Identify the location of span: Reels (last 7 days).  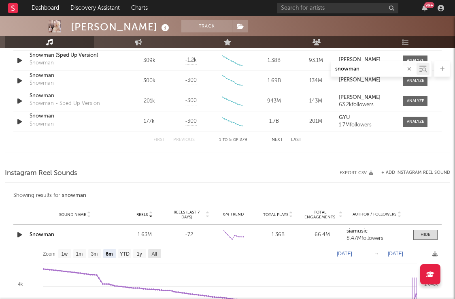
(187, 215).